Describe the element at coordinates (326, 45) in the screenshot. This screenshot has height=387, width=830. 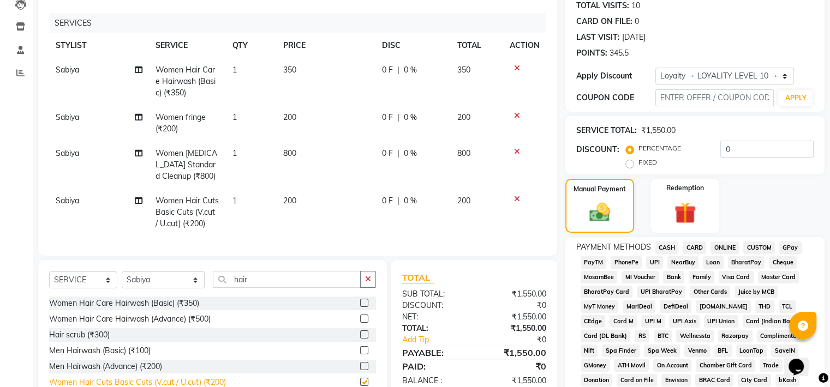
I see `th: PRICE` at that location.